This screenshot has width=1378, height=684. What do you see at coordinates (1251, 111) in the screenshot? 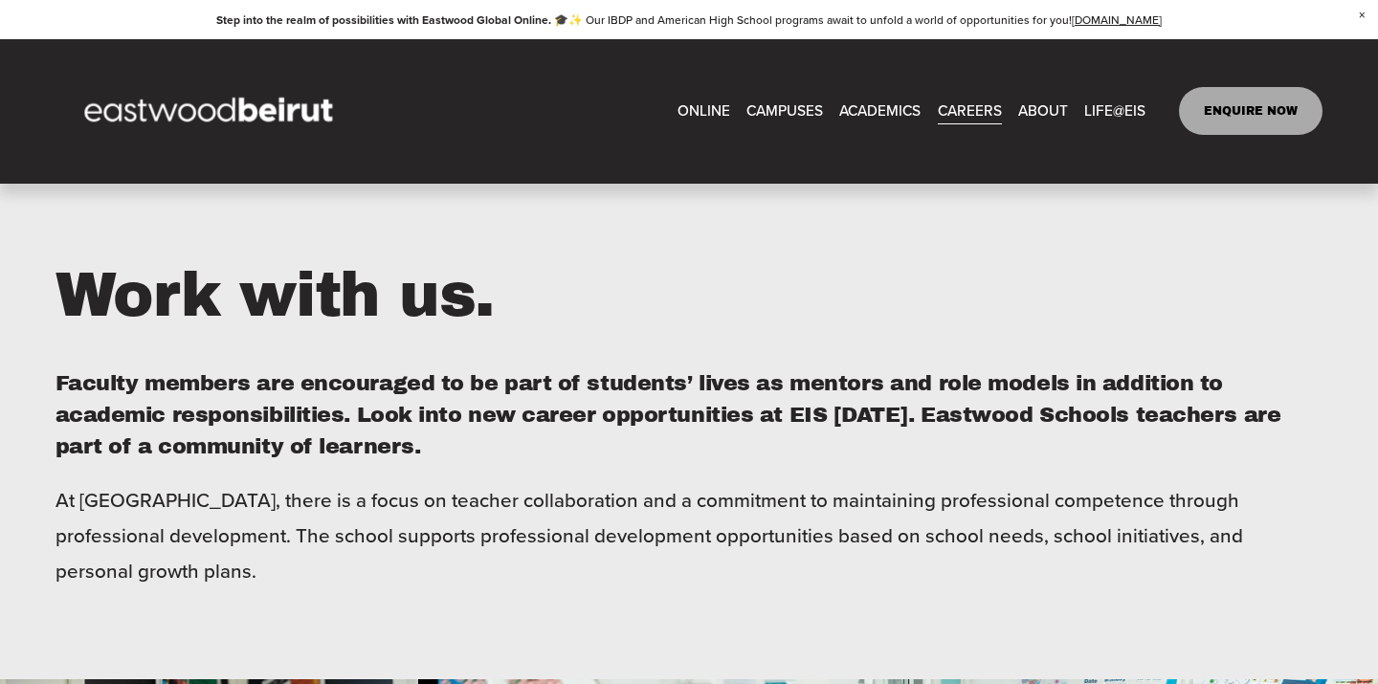
I see `a: ENQUIRE NOW` at bounding box center [1251, 111].